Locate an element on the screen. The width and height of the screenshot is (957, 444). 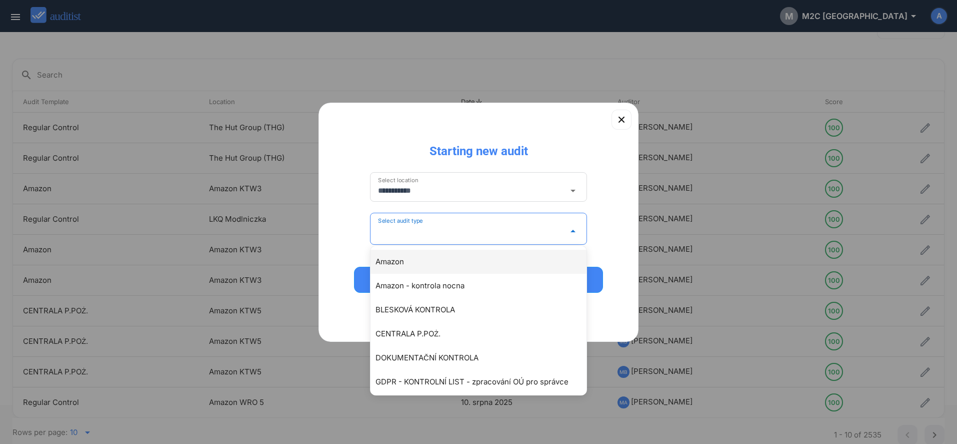
div: DOKUMENTAČNÍ KONTROLA is located at coordinates (484, 358).